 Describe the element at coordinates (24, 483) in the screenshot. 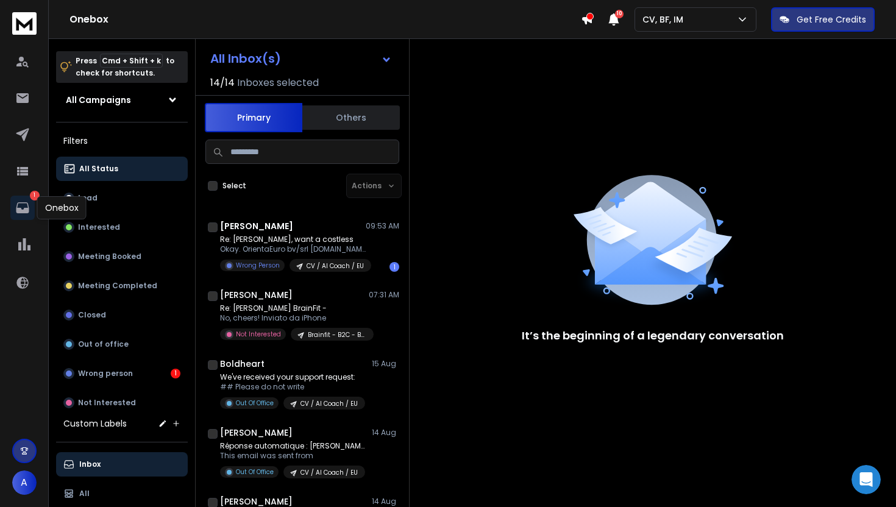

I see `button: A` at that location.